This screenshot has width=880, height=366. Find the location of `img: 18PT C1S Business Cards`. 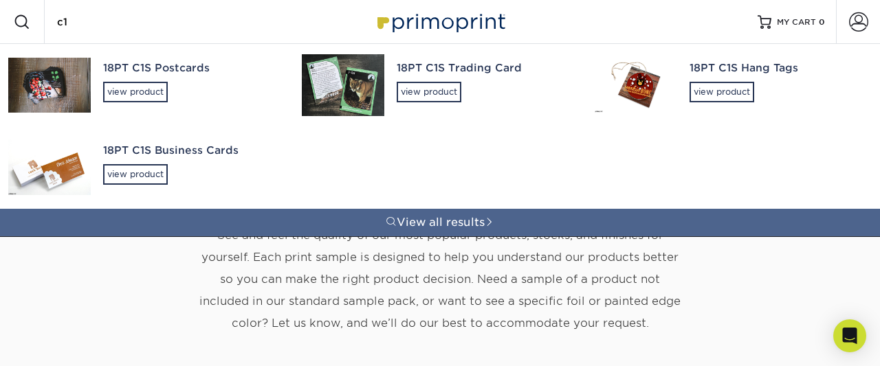

img: 18PT C1S Business Cards is located at coordinates (49, 168).